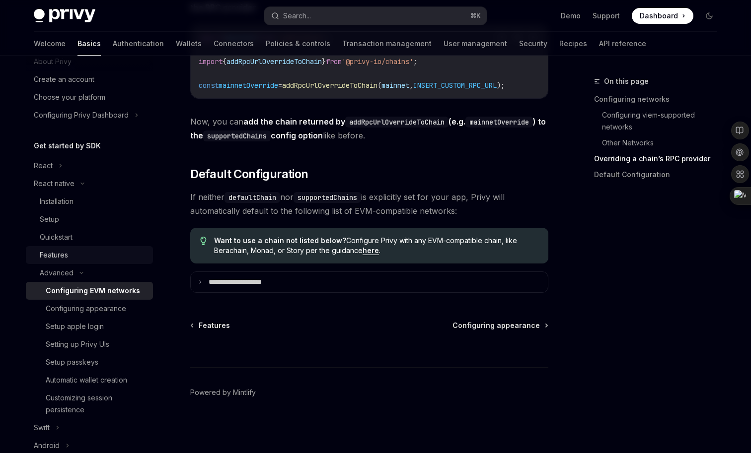 Image resolution: width=751 pixels, height=453 pixels. Describe the element at coordinates (89, 44) in the screenshot. I see `a: Basics` at that location.